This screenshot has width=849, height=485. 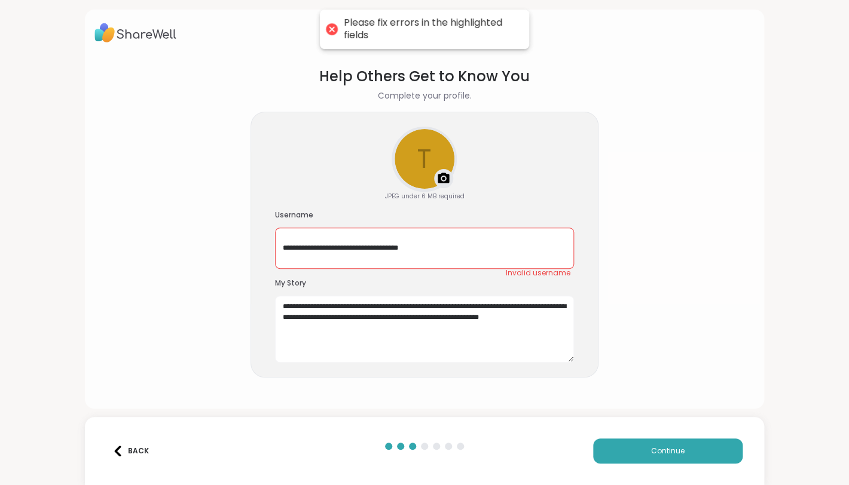 What do you see at coordinates (130, 451) in the screenshot?
I see `button: Back` at bounding box center [130, 451].